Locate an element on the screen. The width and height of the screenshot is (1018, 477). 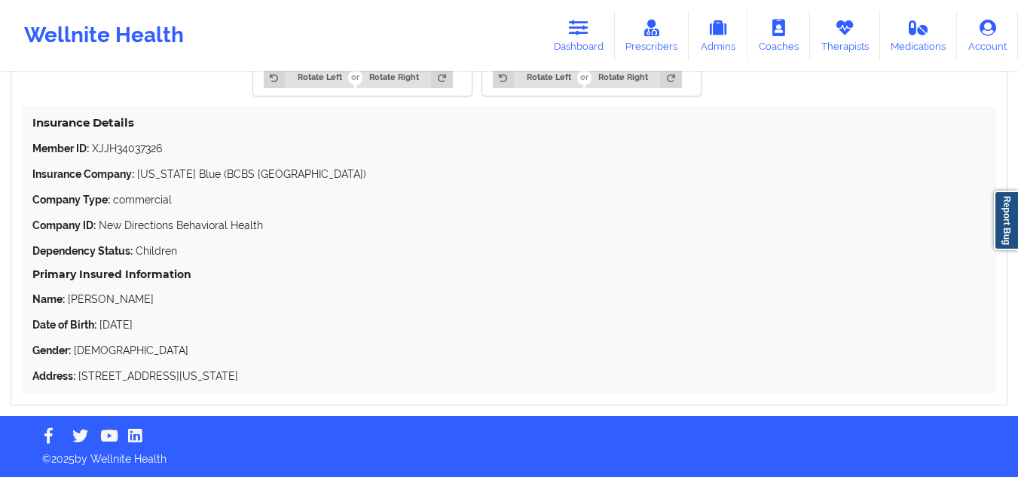
a: Report Bug is located at coordinates (1006, 220).